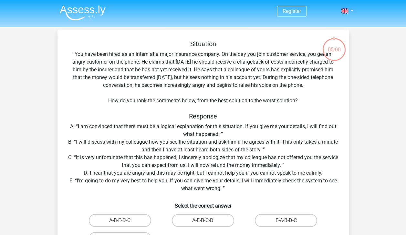  Describe the element at coordinates (203, 203) in the screenshot. I see `h6: Select the correct answer` at that location.